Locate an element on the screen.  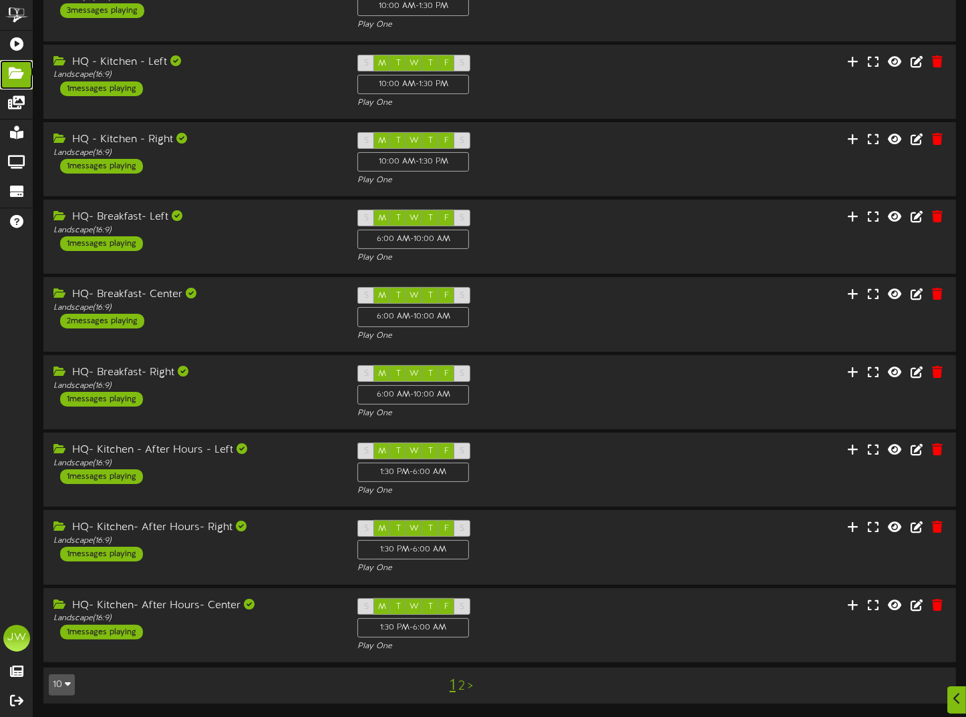
div: HQ - Kitchen - Right is located at coordinates (195, 140).